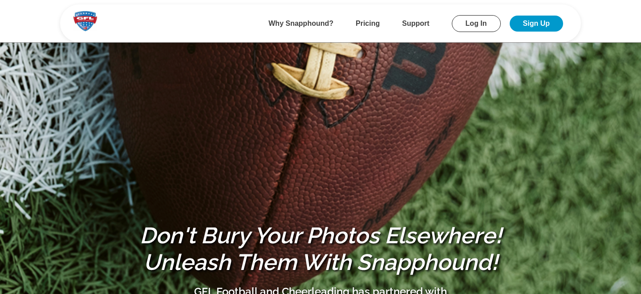 The height and width of the screenshot is (294, 641). Describe the element at coordinates (368, 23) in the screenshot. I see `b: Pricing` at that location.